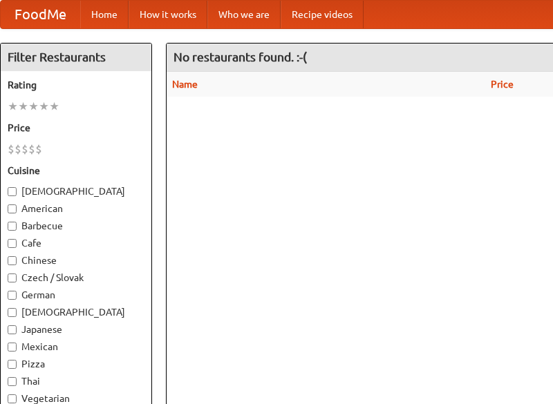 Image resolution: width=553 pixels, height=404 pixels. Describe the element at coordinates (12, 382) in the screenshot. I see `input: Thai` at that location.